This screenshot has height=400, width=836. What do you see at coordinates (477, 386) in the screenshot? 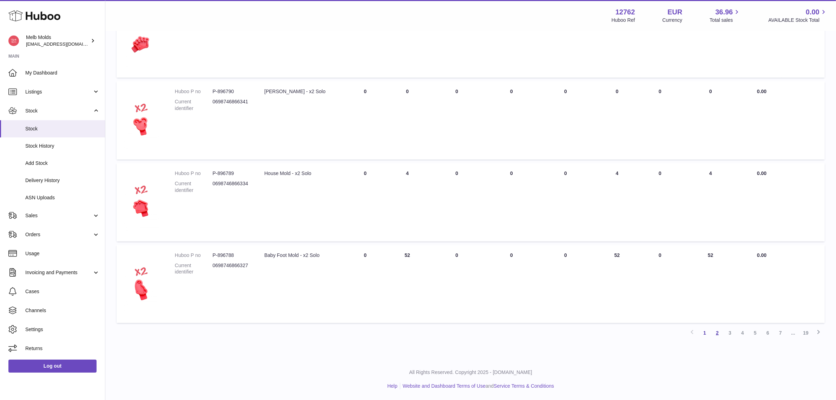
I see `li: and` at bounding box center [477, 386].